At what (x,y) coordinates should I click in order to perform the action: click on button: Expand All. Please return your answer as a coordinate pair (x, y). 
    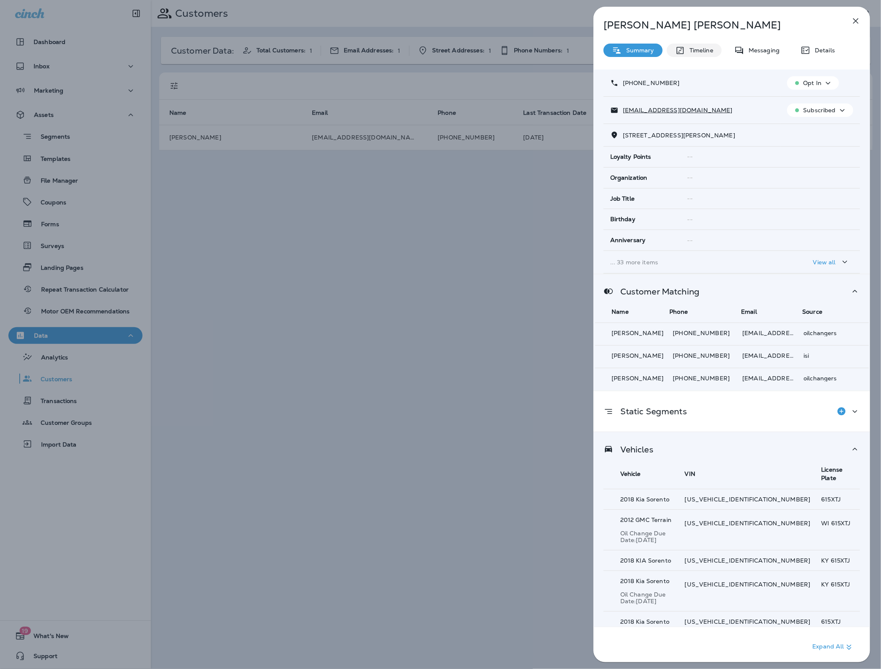
    Looking at the image, I should click on (833, 647).